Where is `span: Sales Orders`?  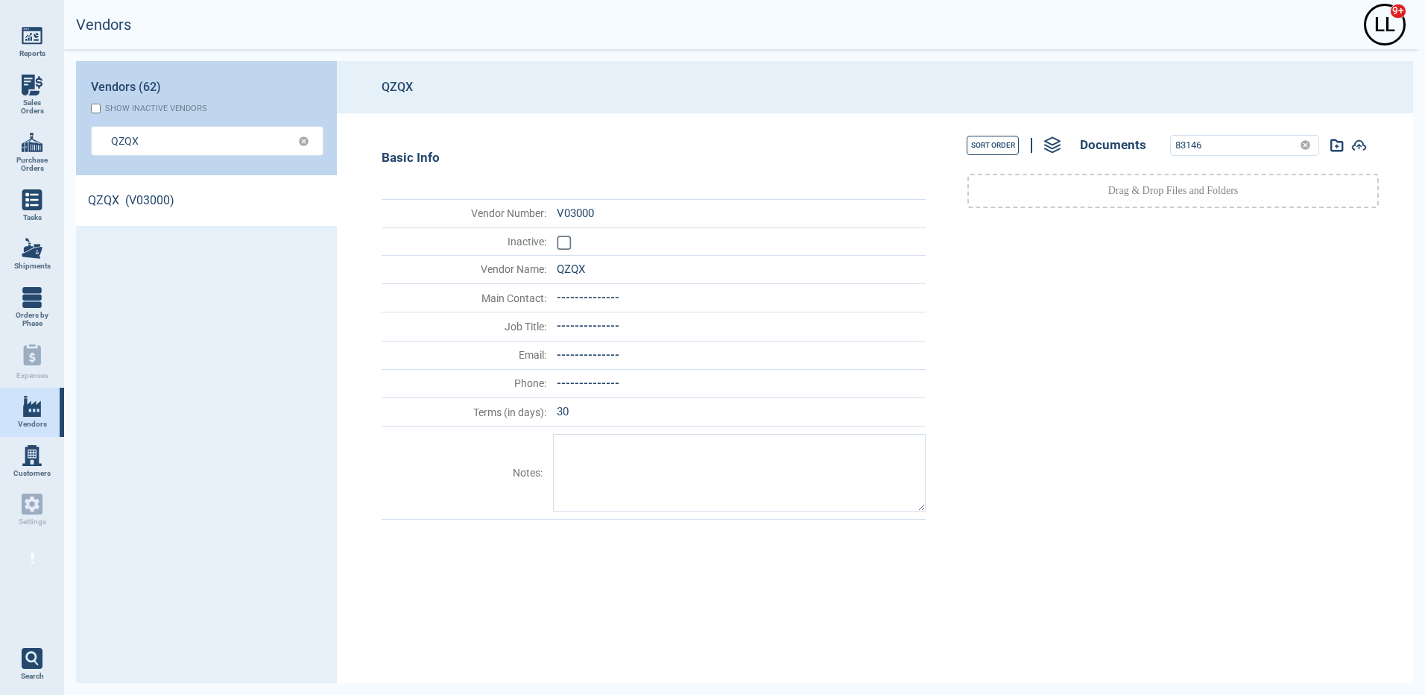
span: Sales Orders is located at coordinates (32, 107).